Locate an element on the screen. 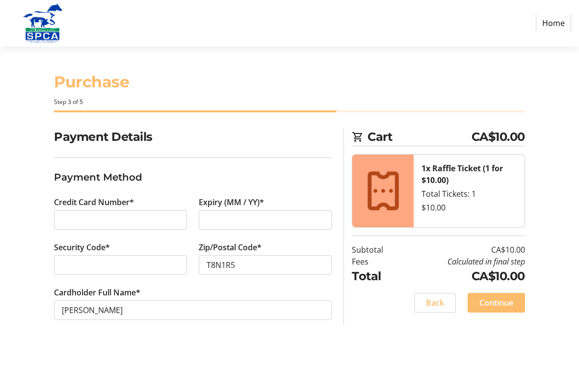  td: Fees is located at coordinates (377, 262).